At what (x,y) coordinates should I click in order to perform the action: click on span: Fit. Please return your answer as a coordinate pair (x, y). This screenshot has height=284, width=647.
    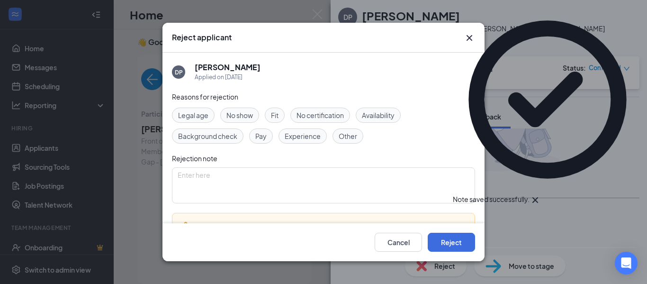
    Looking at the image, I should click on (275, 115).